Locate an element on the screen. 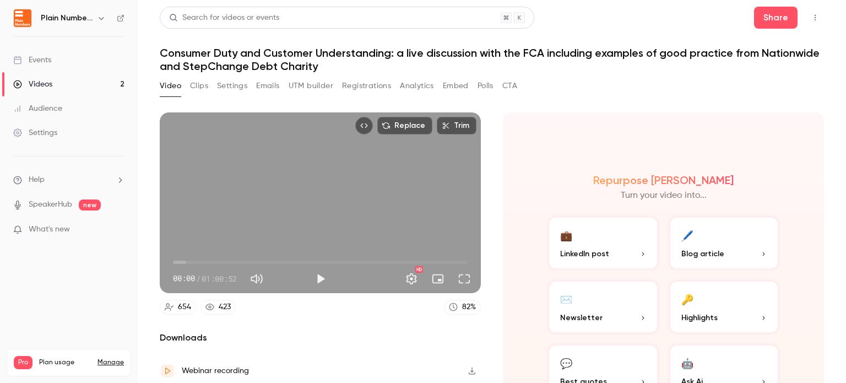  span: What's new is located at coordinates (49, 229).